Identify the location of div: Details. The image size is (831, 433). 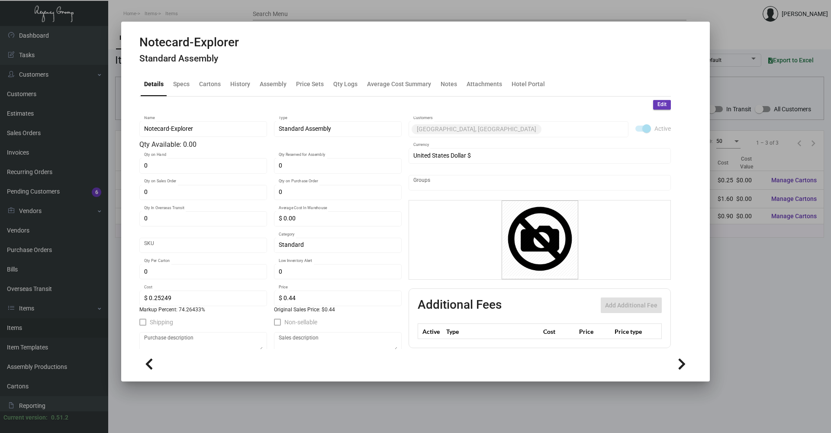
(154, 84).